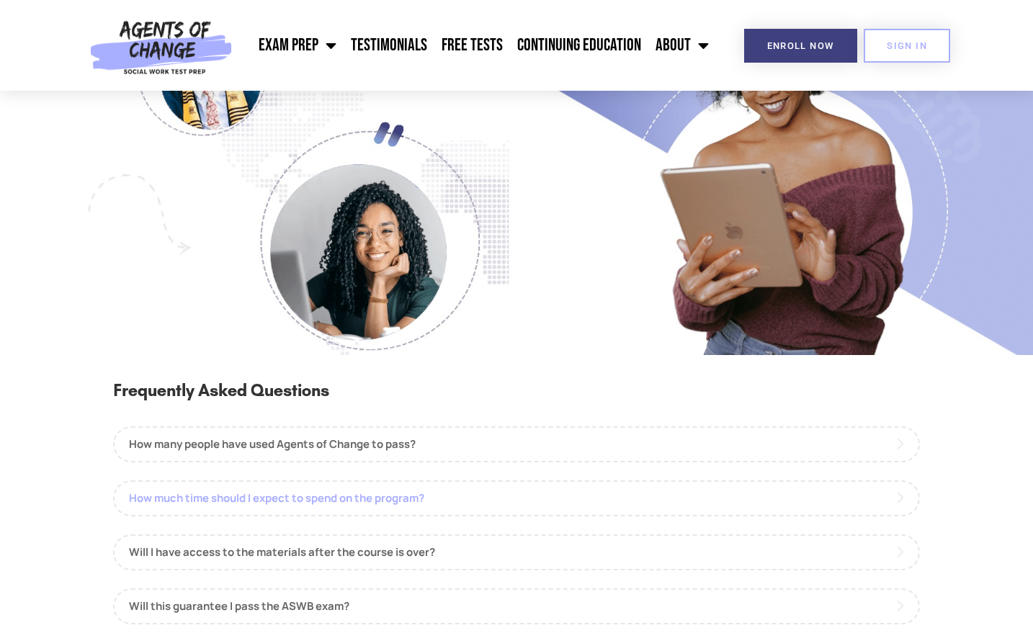  I want to click on nav: Menu, so click(478, 45).